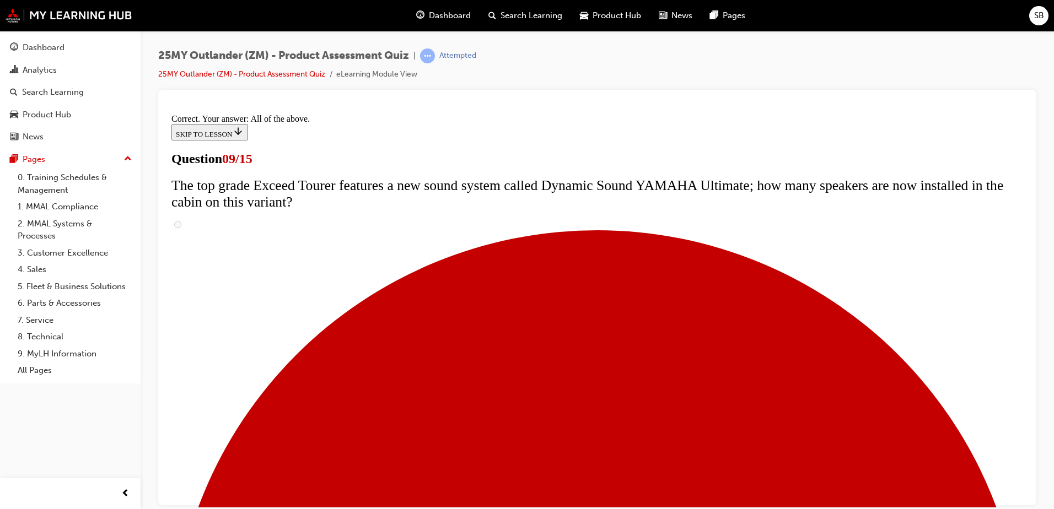 The width and height of the screenshot is (1054, 509). Describe the element at coordinates (70, 92) in the screenshot. I see `button: DashboardAnalyticsSearch LearningProduct HubNews` at that location.